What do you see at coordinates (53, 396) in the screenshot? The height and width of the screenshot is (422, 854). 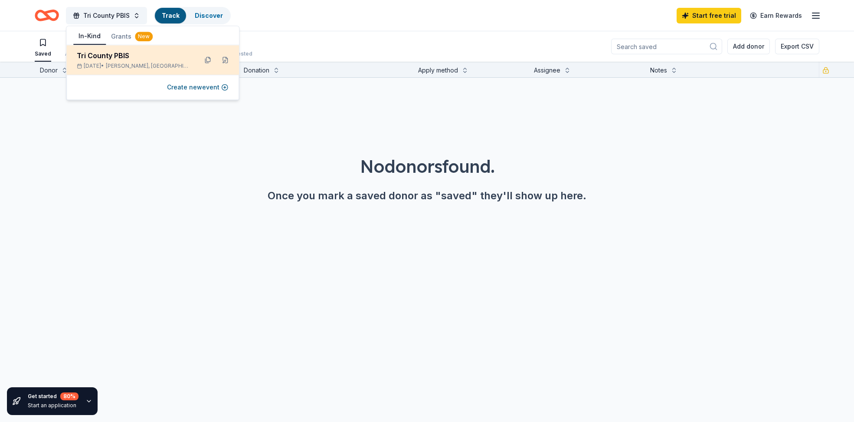 I see `div: Get started` at bounding box center [53, 396].